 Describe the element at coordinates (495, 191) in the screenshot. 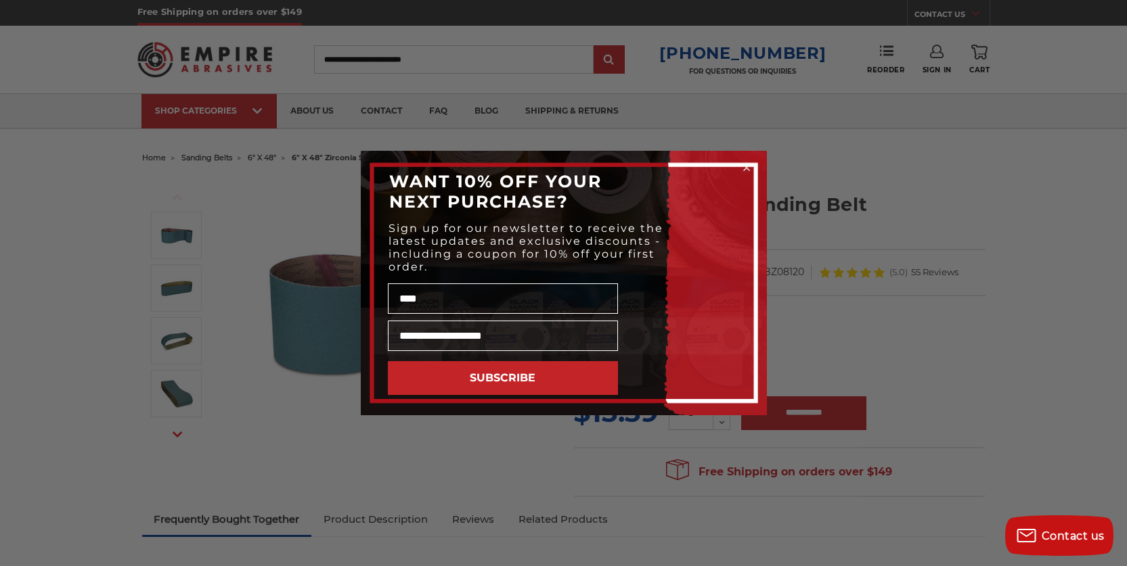

I see `span: WANT 10% OFF YOUR NEXT PURCHASE?` at that location.